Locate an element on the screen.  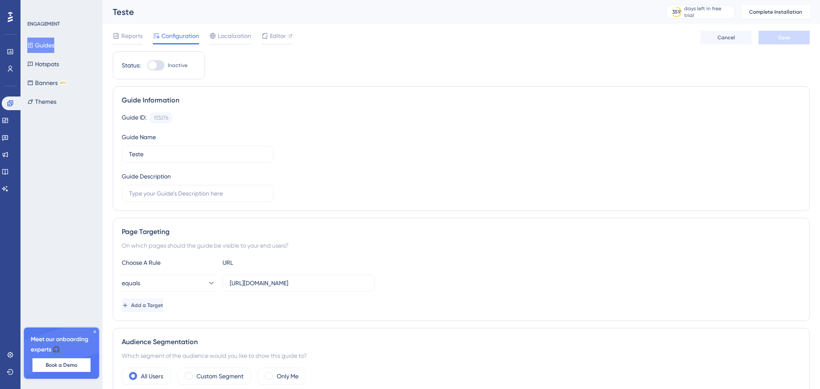
button: Themes is located at coordinates (42, 102).